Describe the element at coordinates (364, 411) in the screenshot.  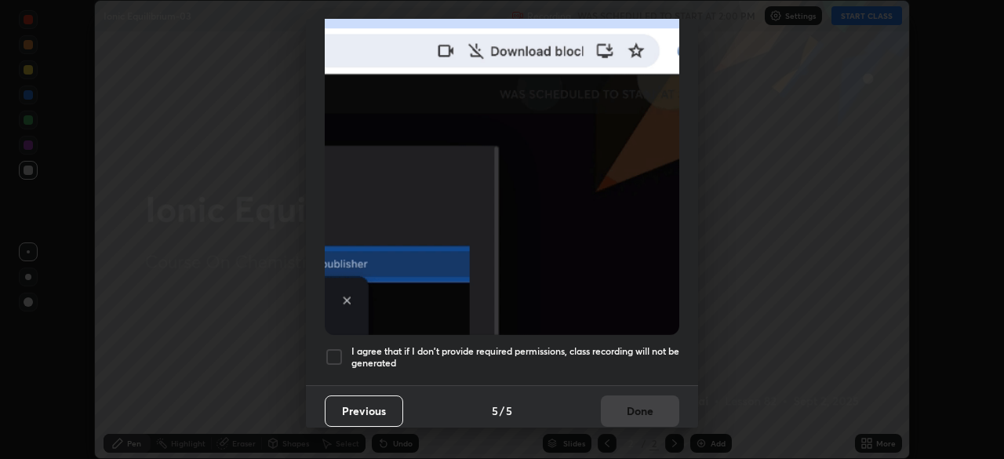
I see `button: Previous` at that location.